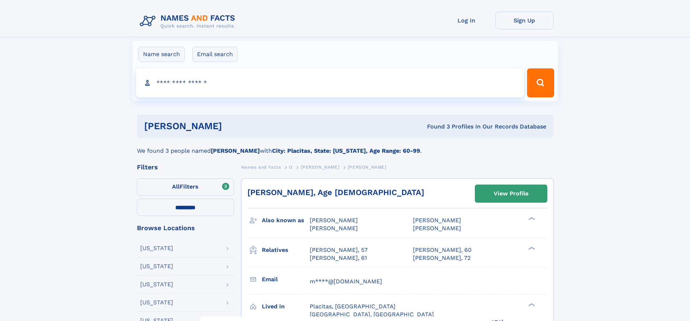 Image resolution: width=690 pixels, height=321 pixels. Describe the element at coordinates (286, 250) in the screenshot. I see `h3: Relatives` at that location.